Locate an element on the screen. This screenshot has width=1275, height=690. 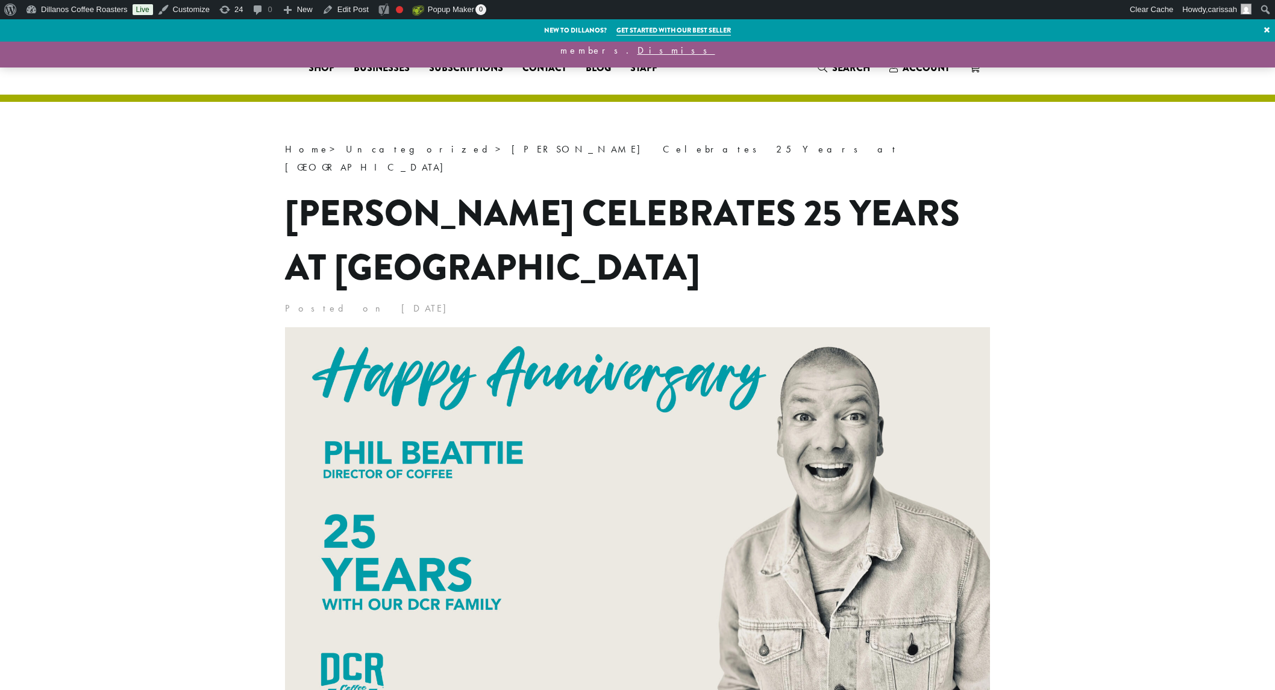
span: Businesses is located at coordinates (381, 68).